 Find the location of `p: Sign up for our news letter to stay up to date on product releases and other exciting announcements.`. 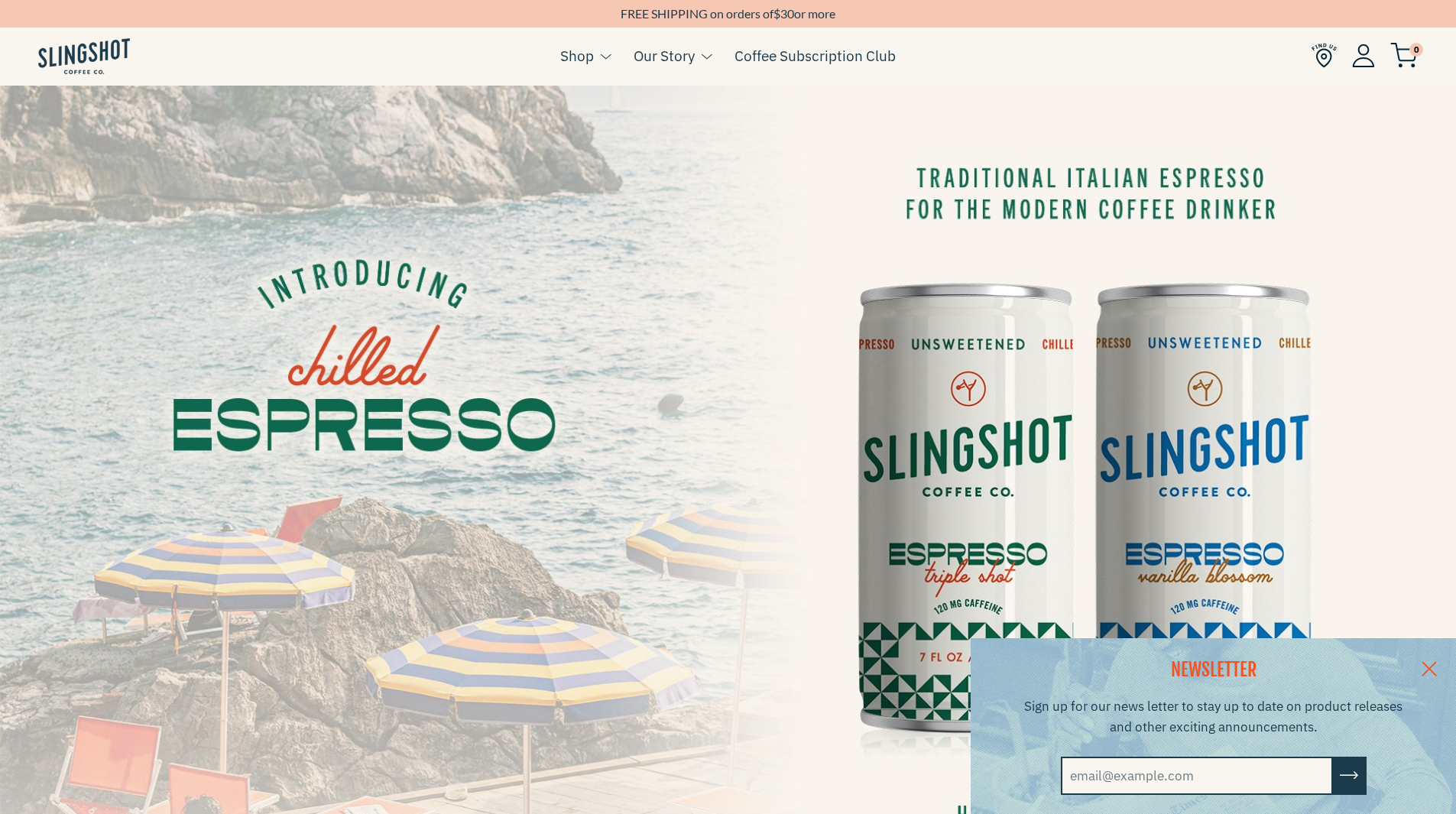

p: Sign up for our news letter to stay up to date on product releases and other exciting announcements. is located at coordinates (1214, 717).